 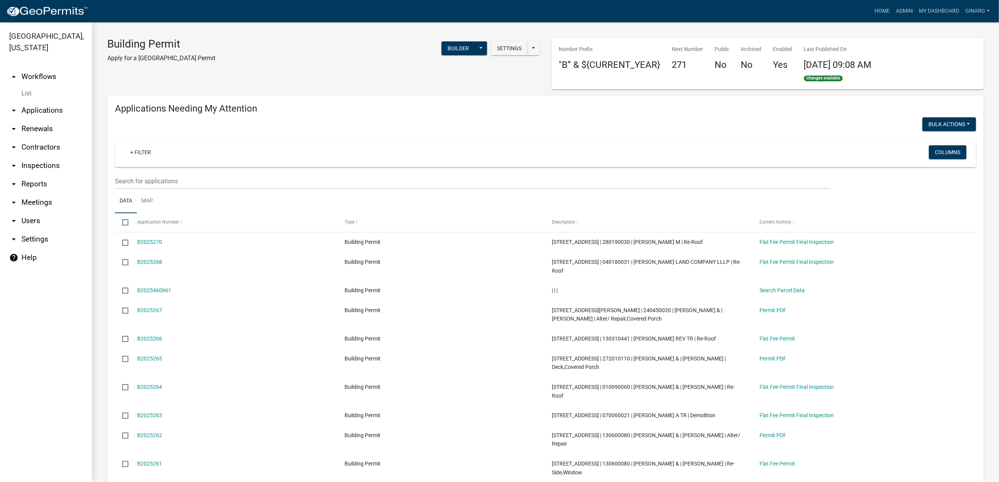 What do you see at coordinates (610, 49) in the screenshot?
I see `p: Number Prefix` at bounding box center [610, 49].